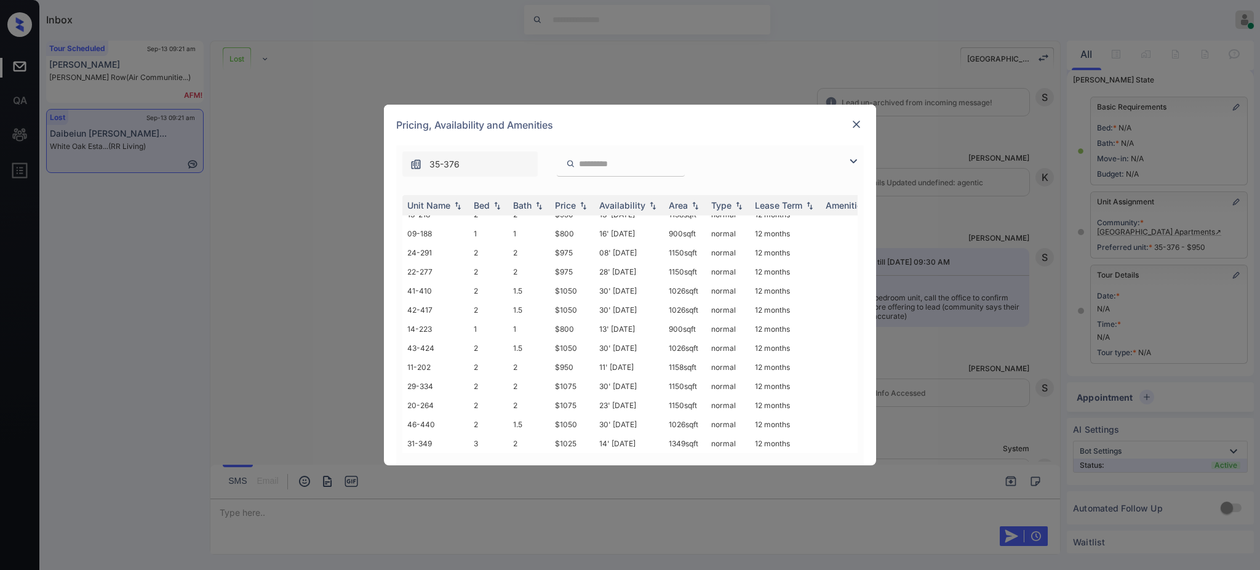 Image resolution: width=1260 pixels, height=570 pixels. I want to click on img: close, so click(856, 124).